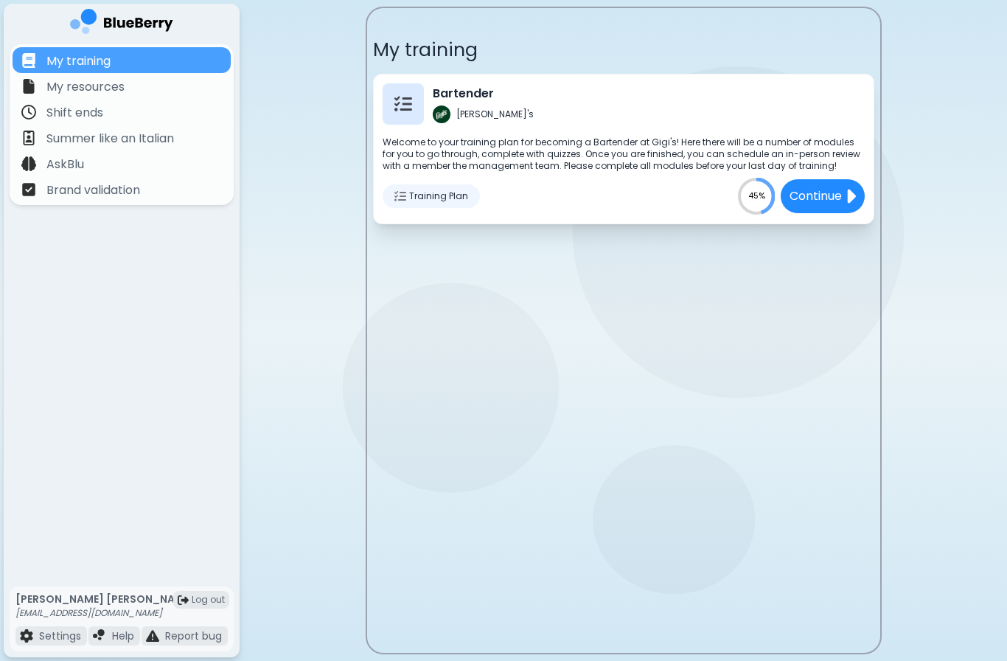  What do you see at coordinates (208, 600) in the screenshot?
I see `span: Log out` at bounding box center [208, 600].